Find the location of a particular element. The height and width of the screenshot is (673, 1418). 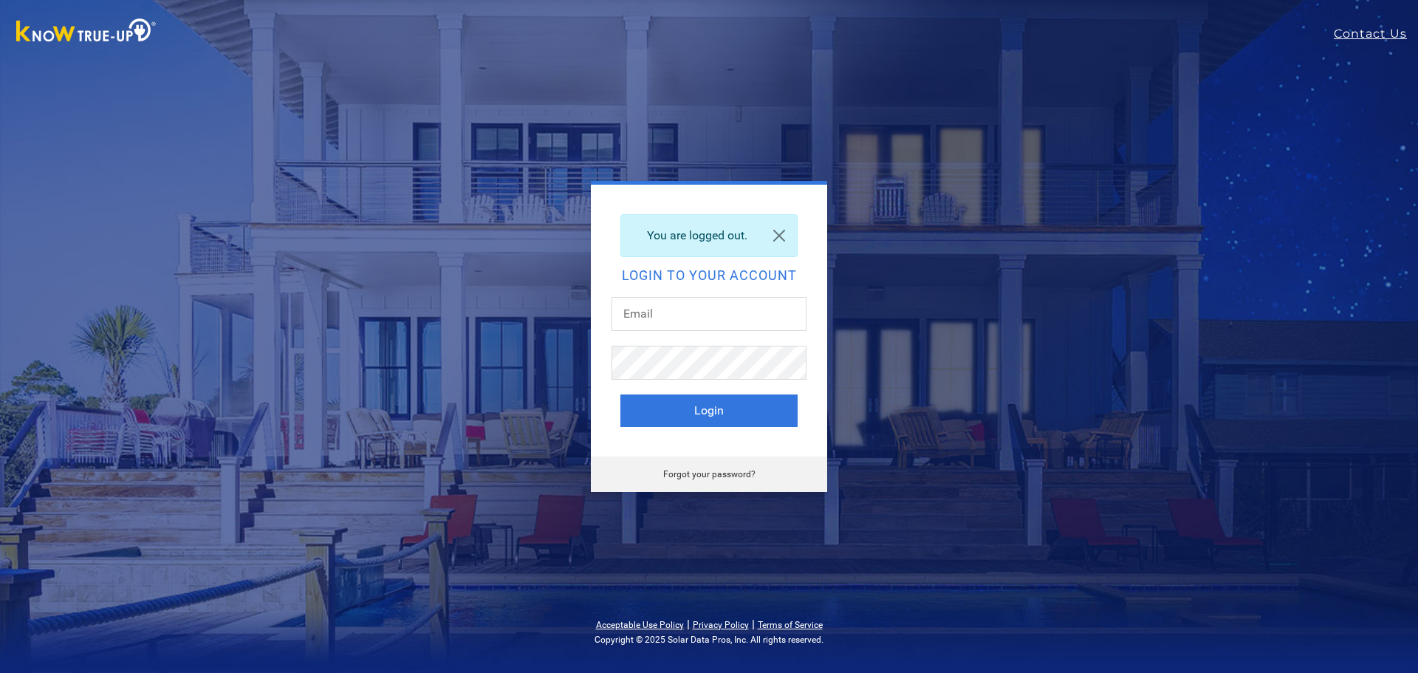

a: Close is located at coordinates (779, 236).